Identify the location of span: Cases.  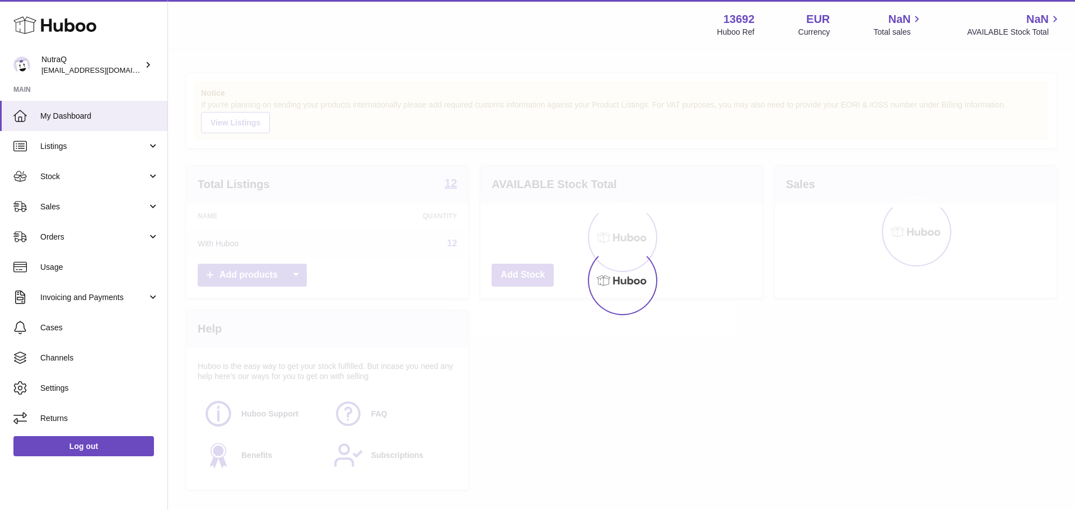
(100, 327).